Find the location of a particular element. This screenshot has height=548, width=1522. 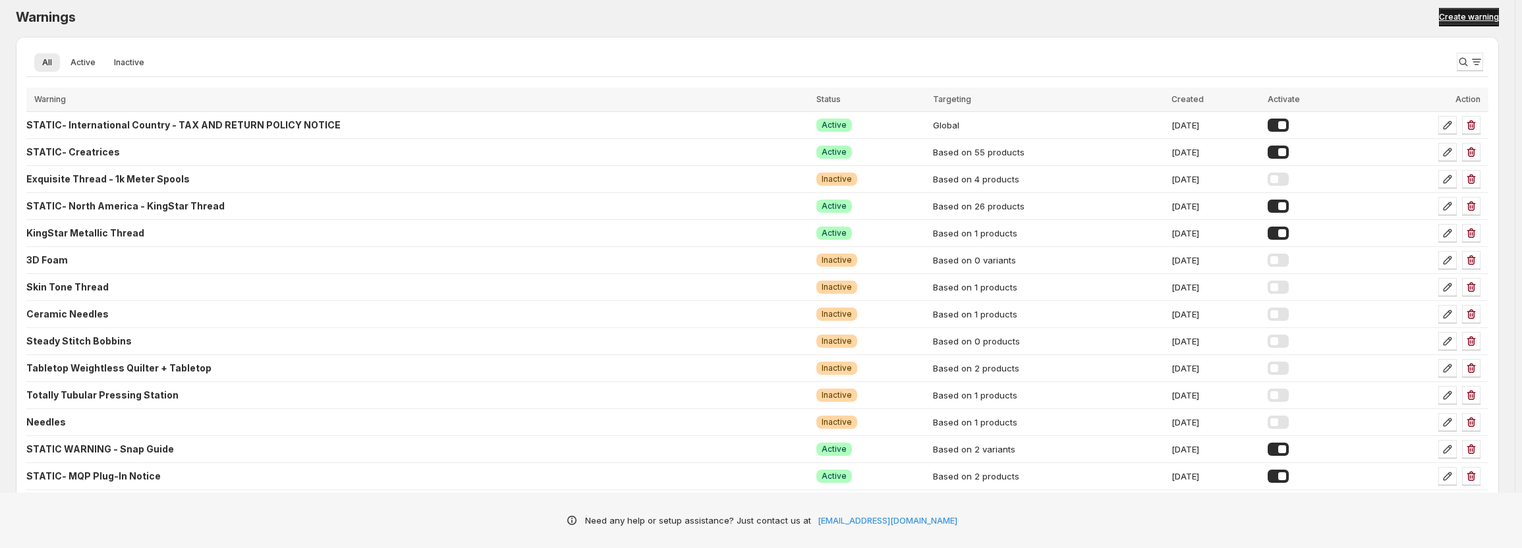

div: Based on 0 products is located at coordinates (1048, 341).